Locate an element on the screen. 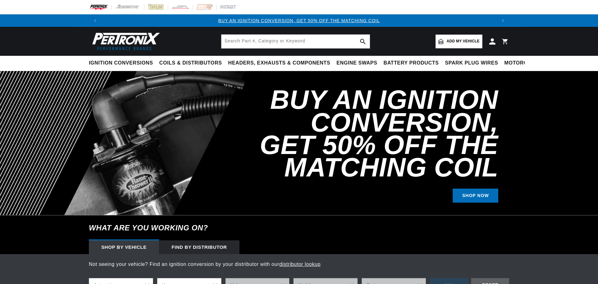 This screenshot has height=284, width=598. slideshow-component: Translation missing: en.sections.announcements.announcement_bar is located at coordinates (299, 21).